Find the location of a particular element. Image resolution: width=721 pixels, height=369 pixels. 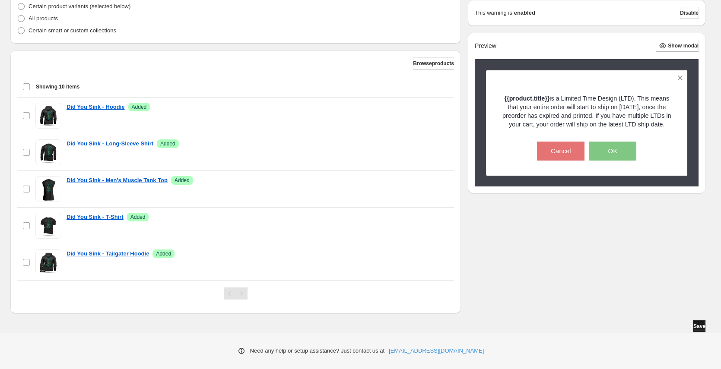

nav: Pagination is located at coordinates (235, 294).